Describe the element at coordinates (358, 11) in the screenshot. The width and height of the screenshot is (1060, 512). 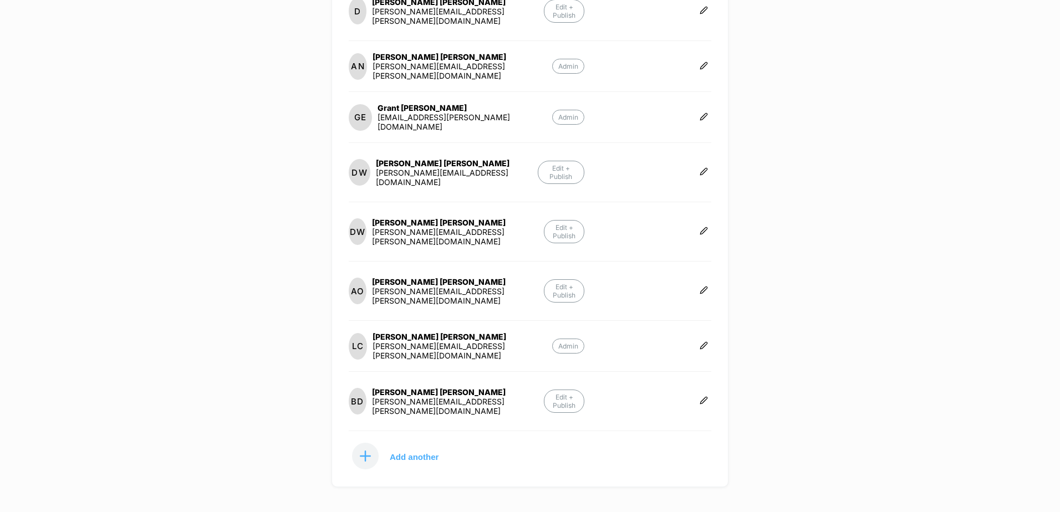
I see `p: D` at that location.